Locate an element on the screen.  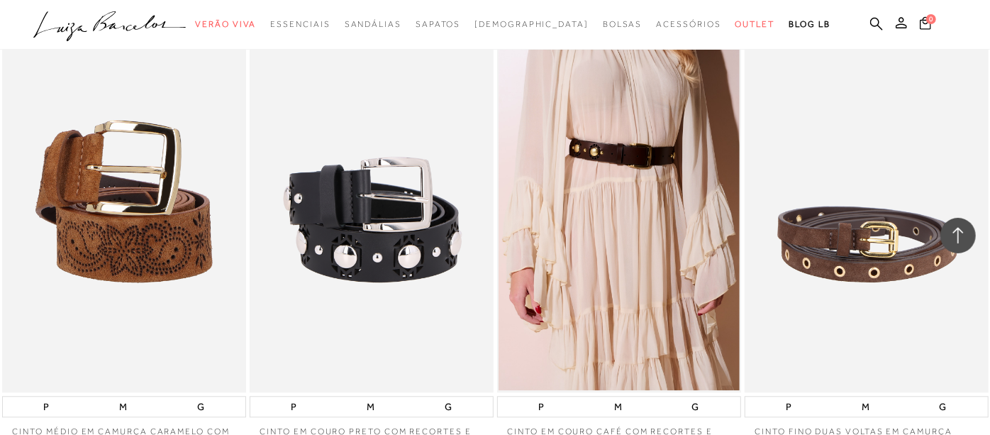
span: Bolsas is located at coordinates (623, 24).